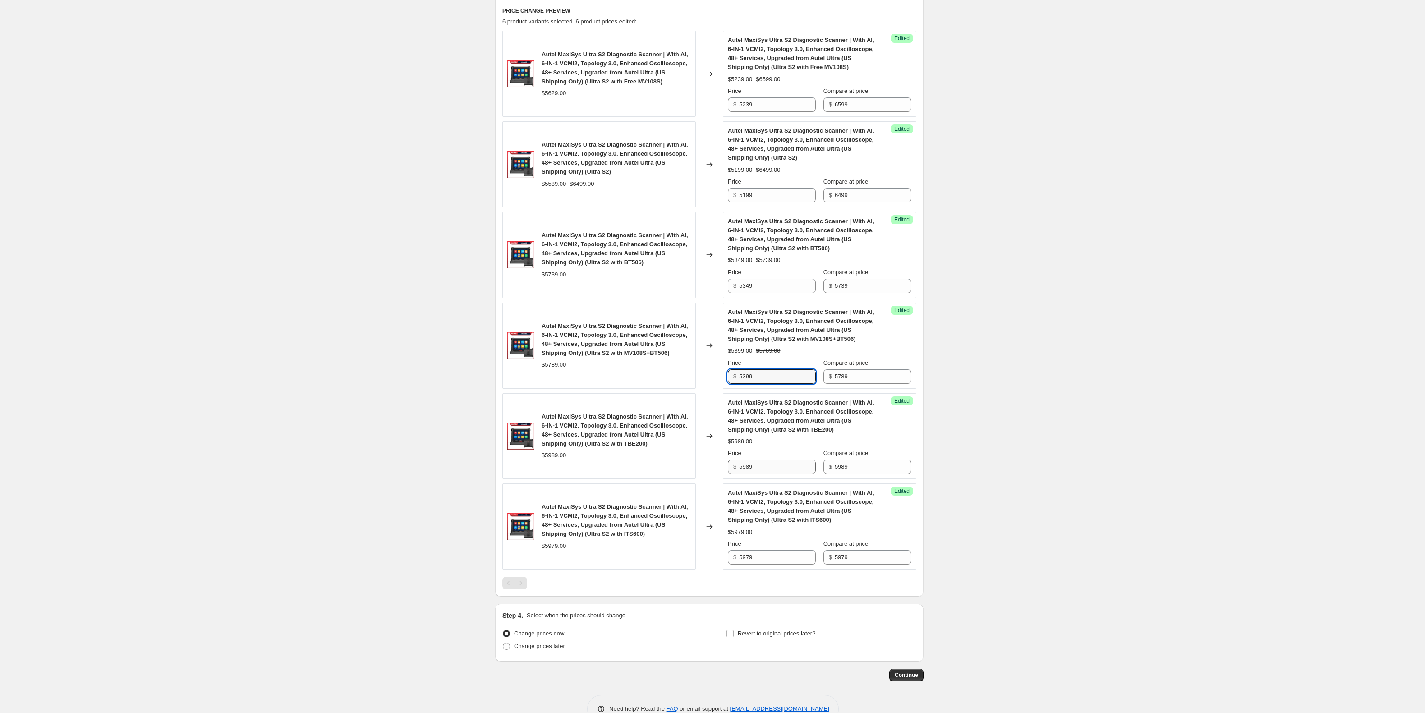 Image resolution: width=1425 pixels, height=713 pixels. I want to click on span: Change prices now, so click(539, 633).